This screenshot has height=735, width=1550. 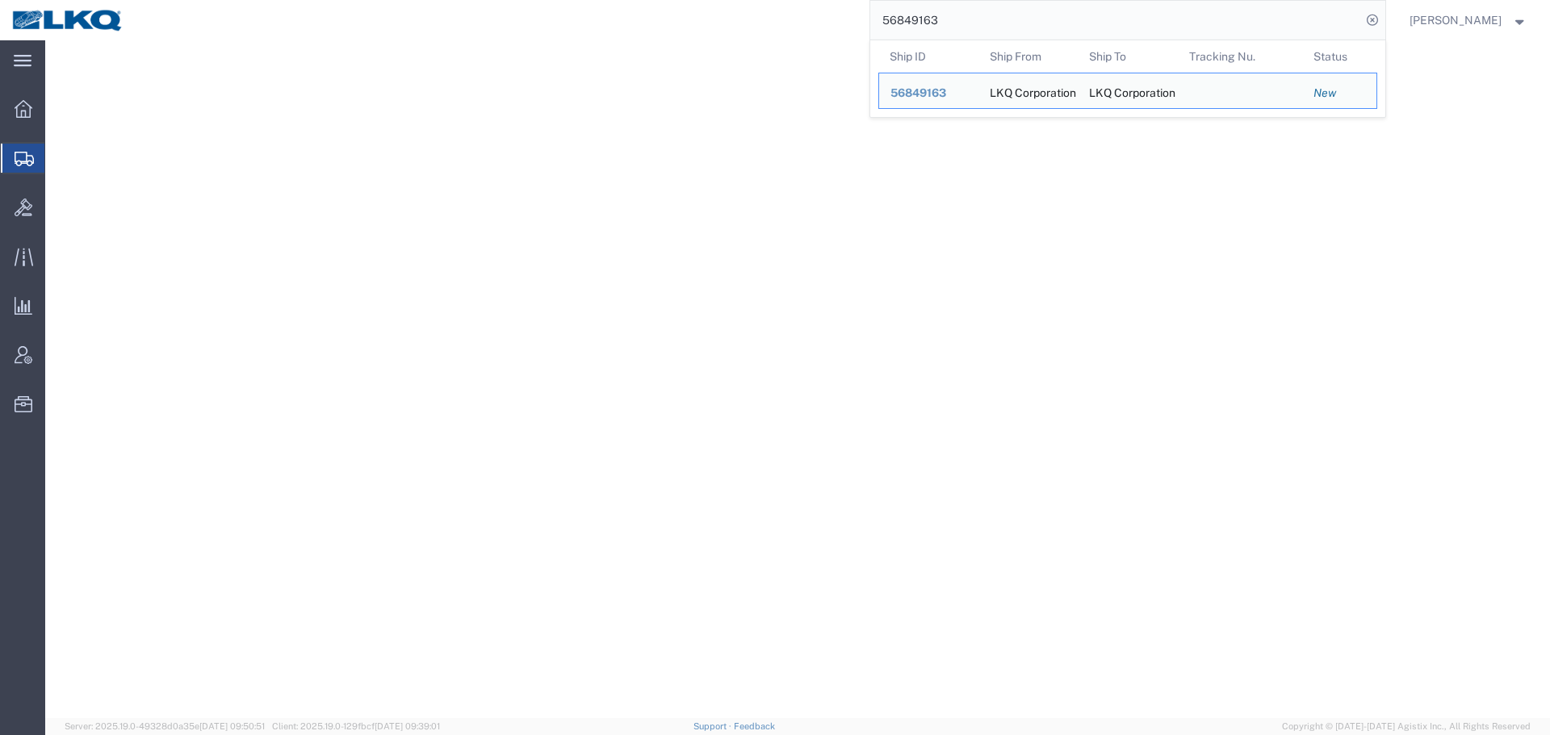 I want to click on input: Search for shipment number, reference number, so click(x=1115, y=20).